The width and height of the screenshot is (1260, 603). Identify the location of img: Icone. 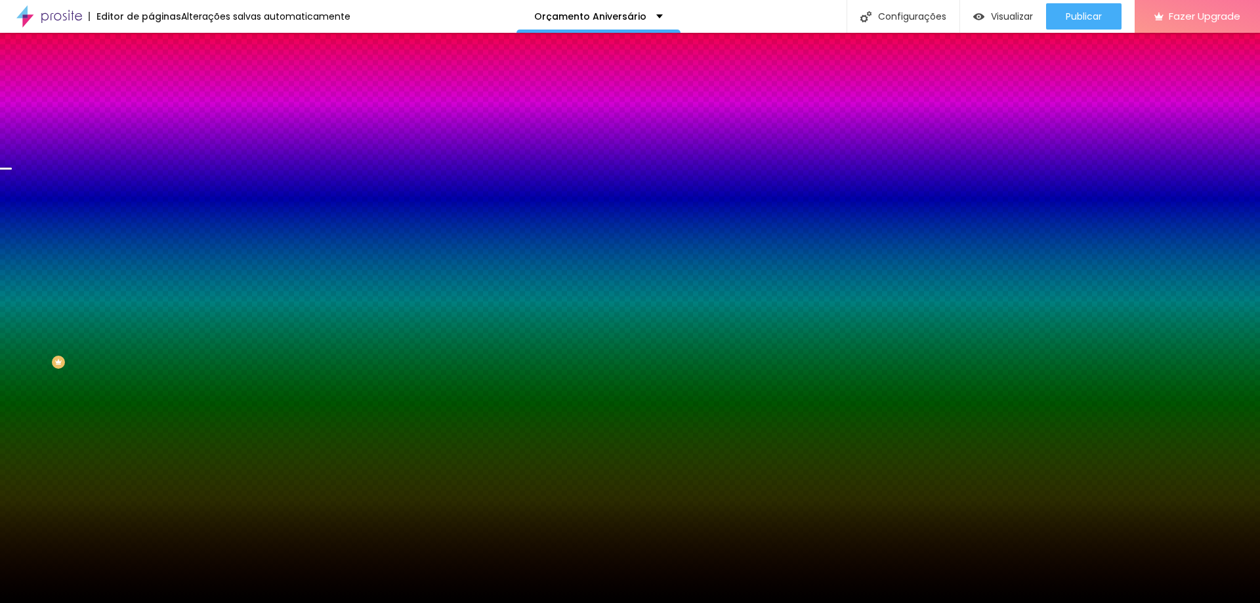
(865, 16).